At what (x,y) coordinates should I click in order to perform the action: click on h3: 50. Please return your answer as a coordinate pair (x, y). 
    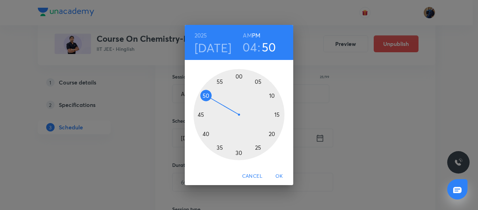
    Looking at the image, I should click on (269, 47).